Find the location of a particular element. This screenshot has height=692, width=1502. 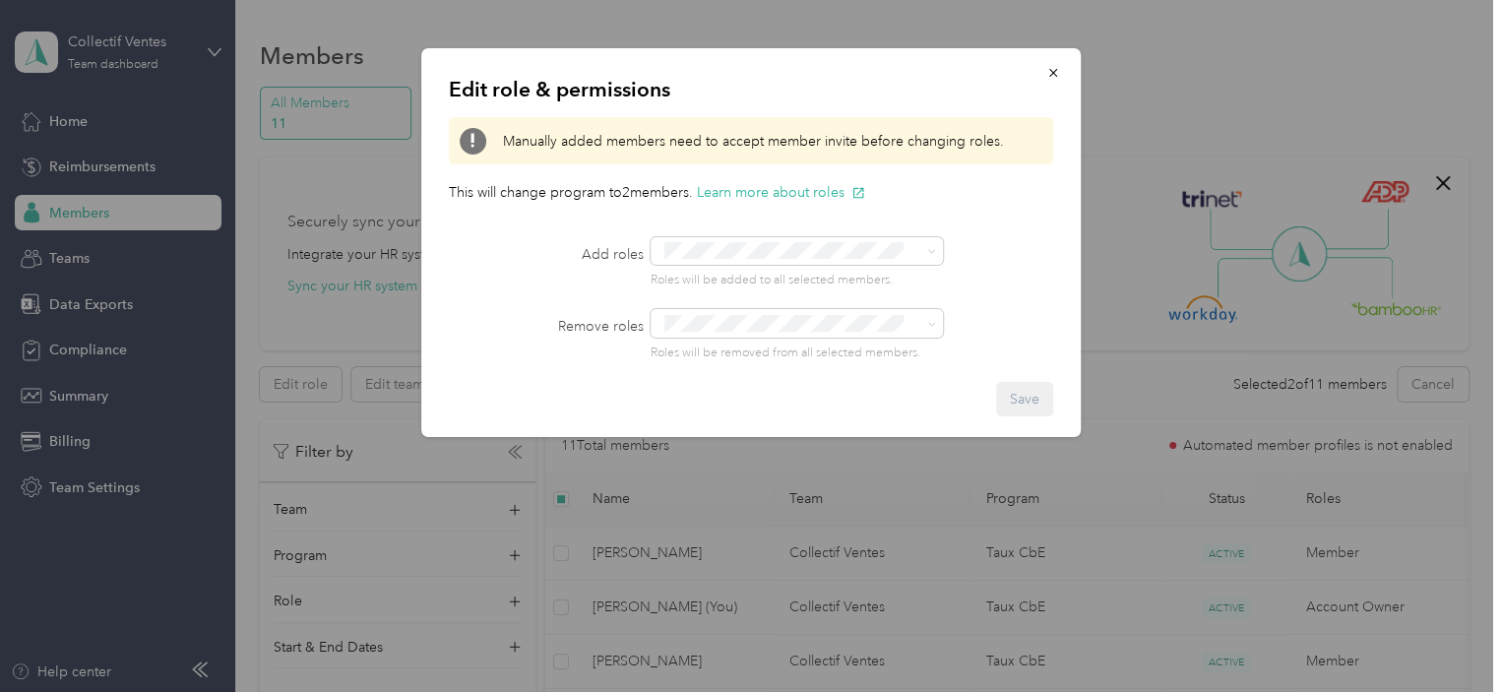

label: Add roles is located at coordinates (546, 254).